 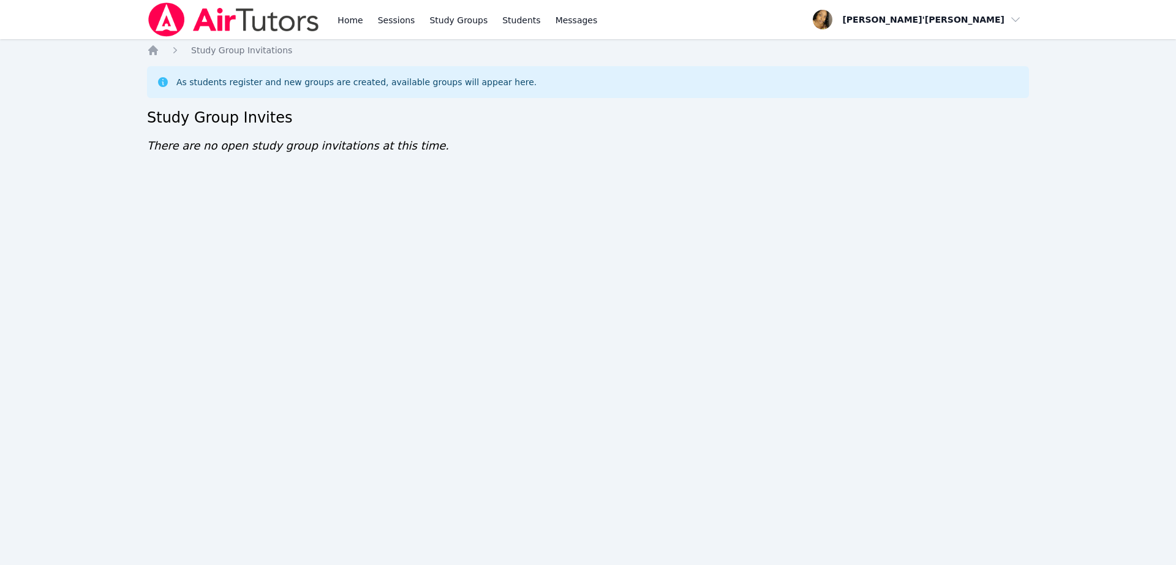 What do you see at coordinates (298, 145) in the screenshot?
I see `span: There are no open study group invitations at this time.` at bounding box center [298, 145].